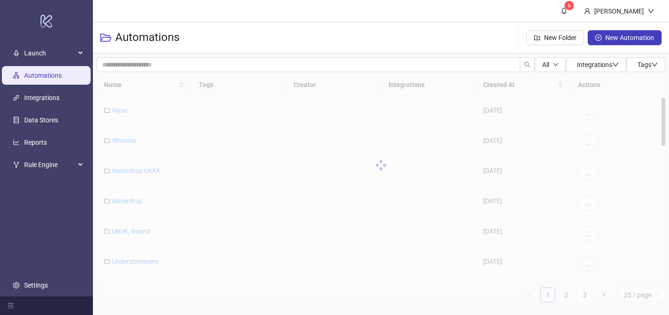  What do you see at coordinates (625, 38) in the screenshot?
I see `button: New Automation` at bounding box center [625, 38].